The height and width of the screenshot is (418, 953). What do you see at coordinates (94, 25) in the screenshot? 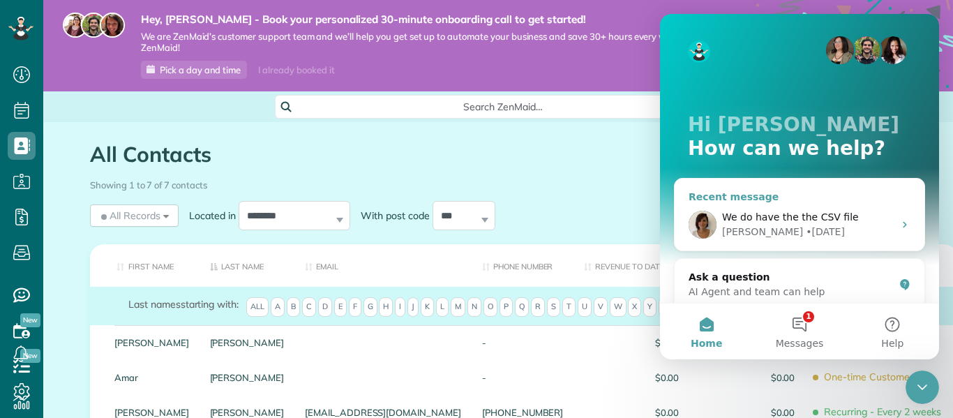
I see `img: jorge-587dff0eeaa6aab1f244e6dc62b8924c3b6ad411094392a53c71c6c4a576187d.jpg` at bounding box center [94, 25].